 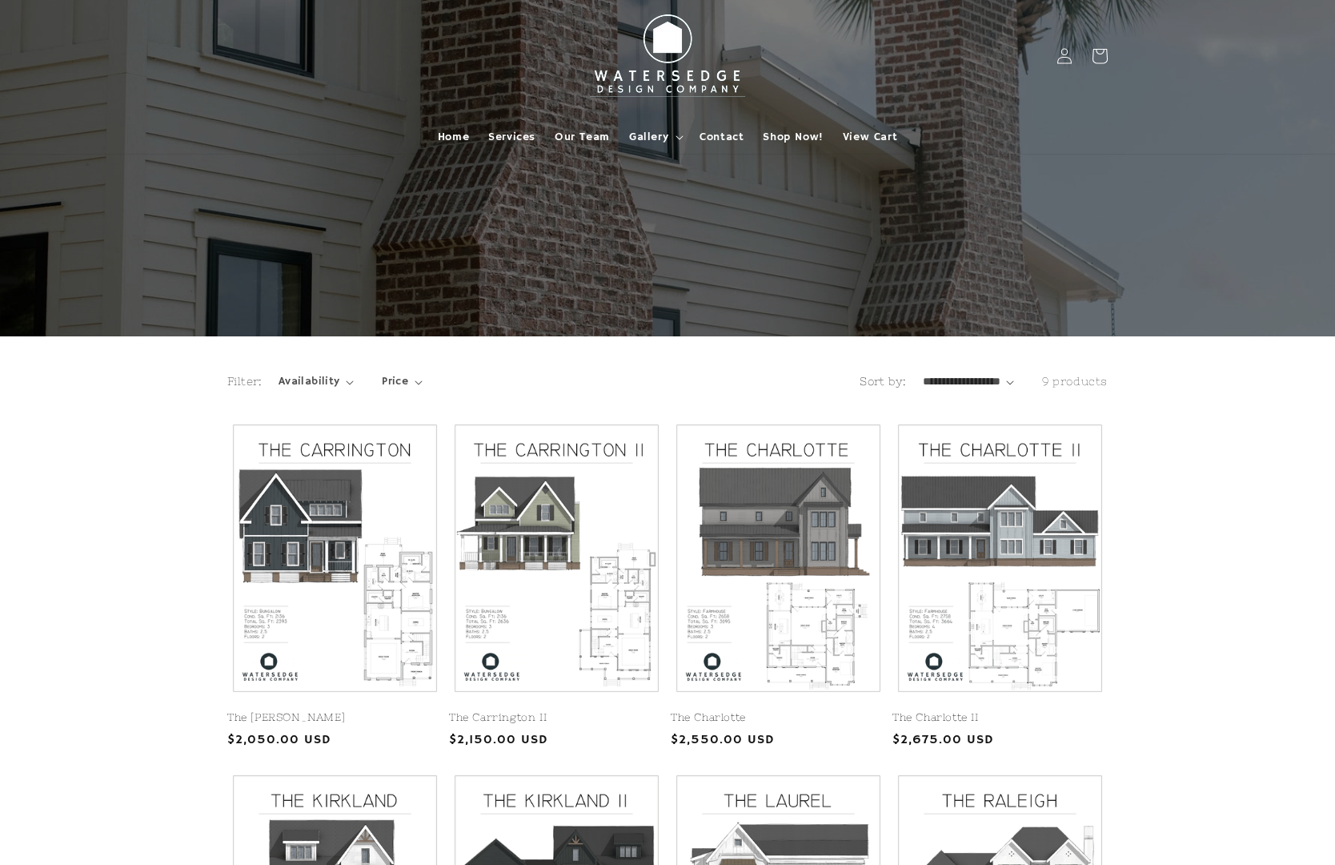 What do you see at coordinates (582, 137) in the screenshot?
I see `a: Our Team` at bounding box center [582, 137].